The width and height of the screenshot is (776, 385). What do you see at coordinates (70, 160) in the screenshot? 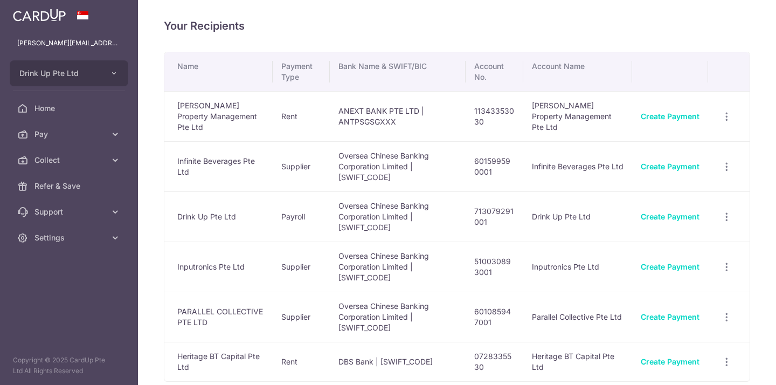
I see `span: Collect` at bounding box center [70, 160].